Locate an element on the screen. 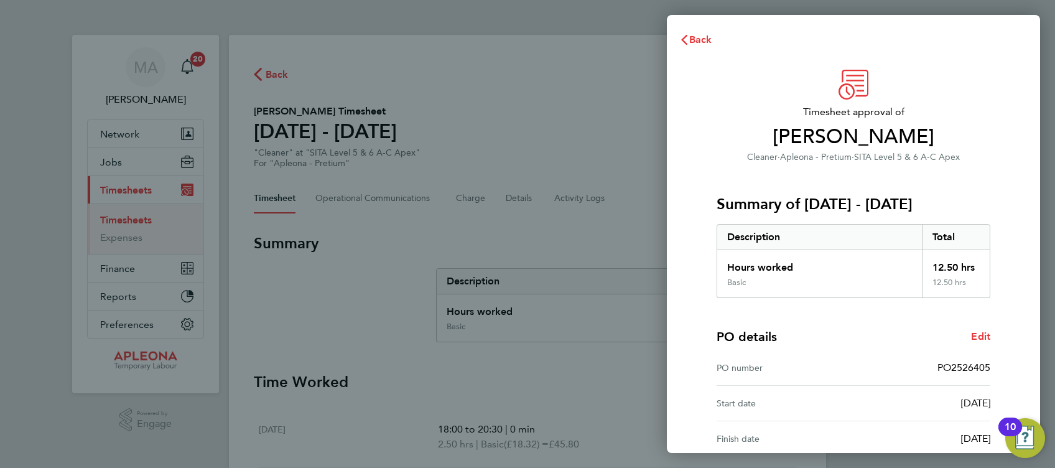  a: Edit is located at coordinates (980, 336).